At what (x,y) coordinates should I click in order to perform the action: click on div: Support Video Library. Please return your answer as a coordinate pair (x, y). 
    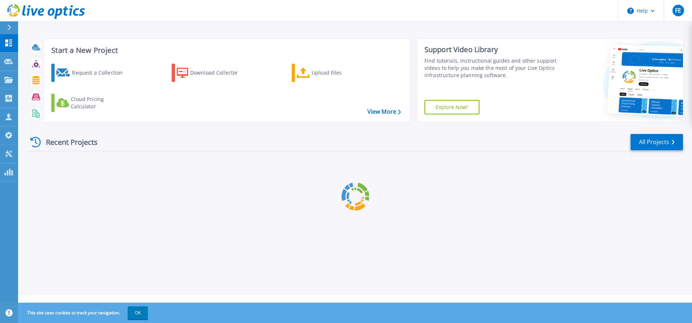
    Looking at the image, I should click on (492, 50).